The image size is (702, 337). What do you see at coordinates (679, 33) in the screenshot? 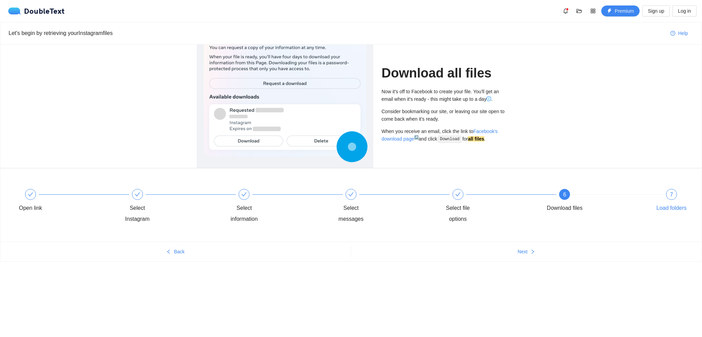
I see `button: question-circleHelp` at bounding box center [679, 33].